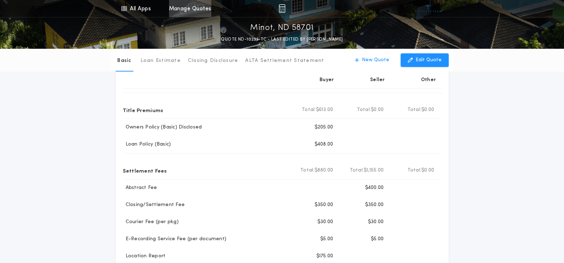  I want to click on p: Basic, so click(124, 61).